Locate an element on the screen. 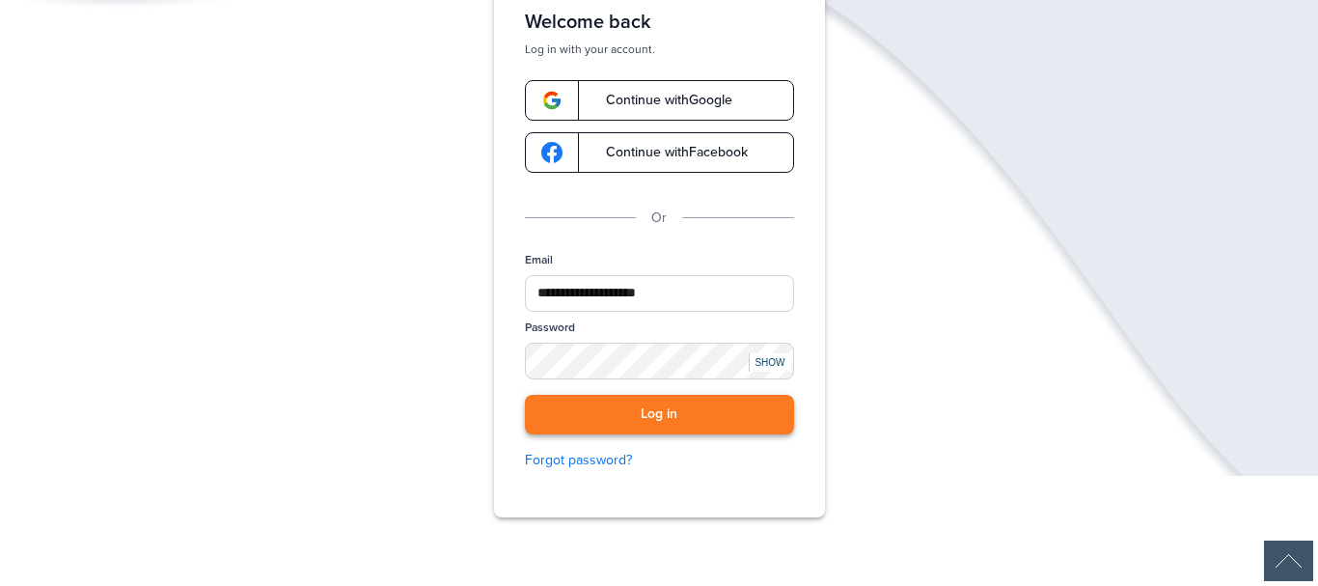 The width and height of the screenshot is (1318, 586). input: Email is located at coordinates (659, 293).